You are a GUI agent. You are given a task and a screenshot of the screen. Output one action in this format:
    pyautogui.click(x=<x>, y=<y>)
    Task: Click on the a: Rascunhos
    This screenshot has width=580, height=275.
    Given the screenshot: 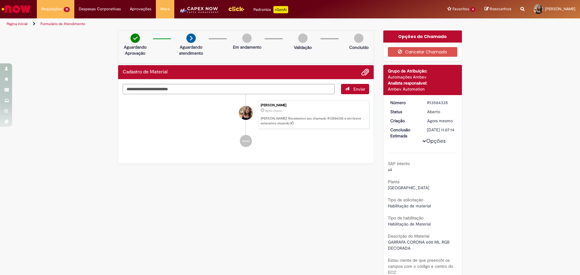 What is the action you would take?
    pyautogui.click(x=498, y=9)
    